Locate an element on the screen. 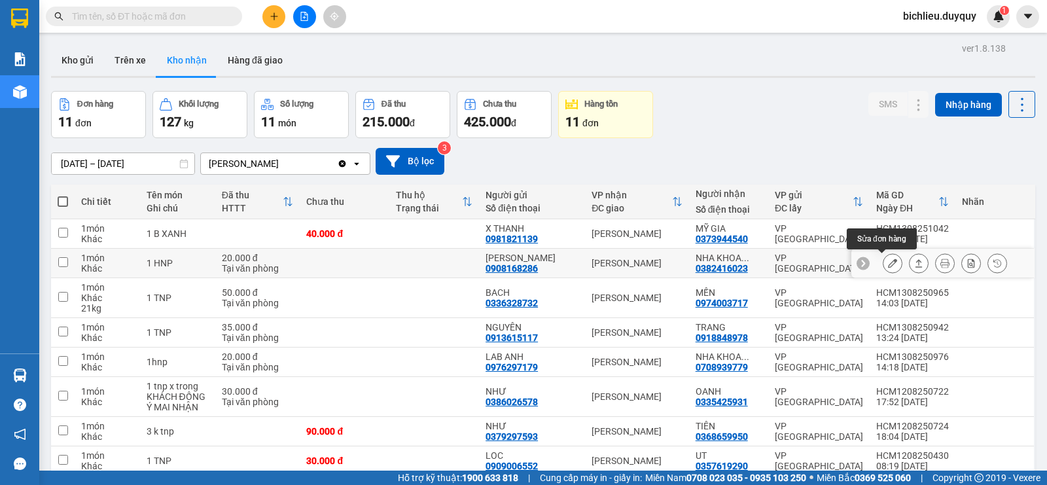 Image resolution: width=1047 pixels, height=485 pixels. span: copyright is located at coordinates (979, 478).